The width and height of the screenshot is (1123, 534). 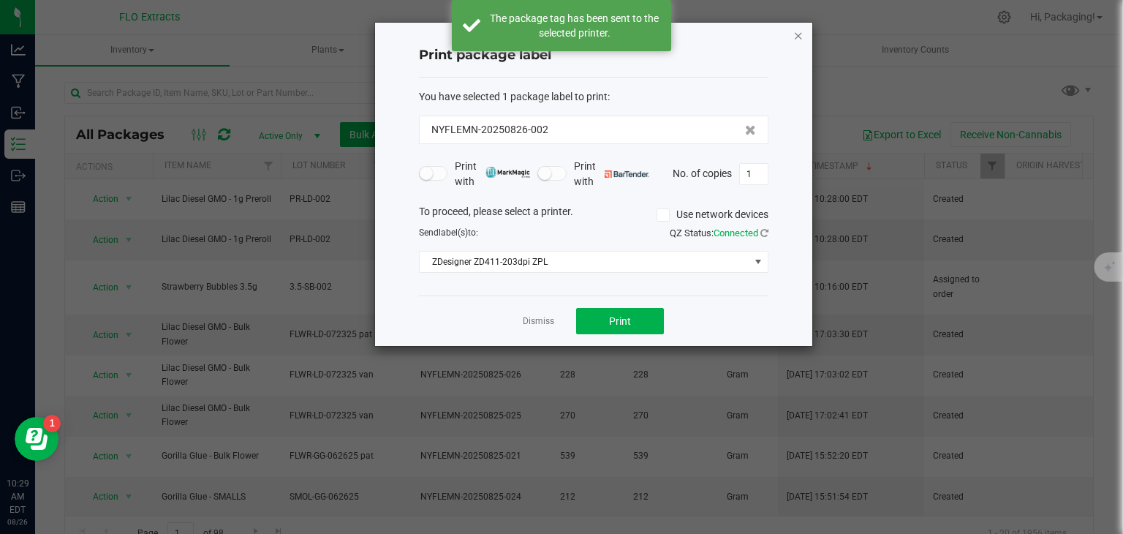 What do you see at coordinates (453, 233) in the screenshot?
I see `span: label(s)` at bounding box center [453, 233].